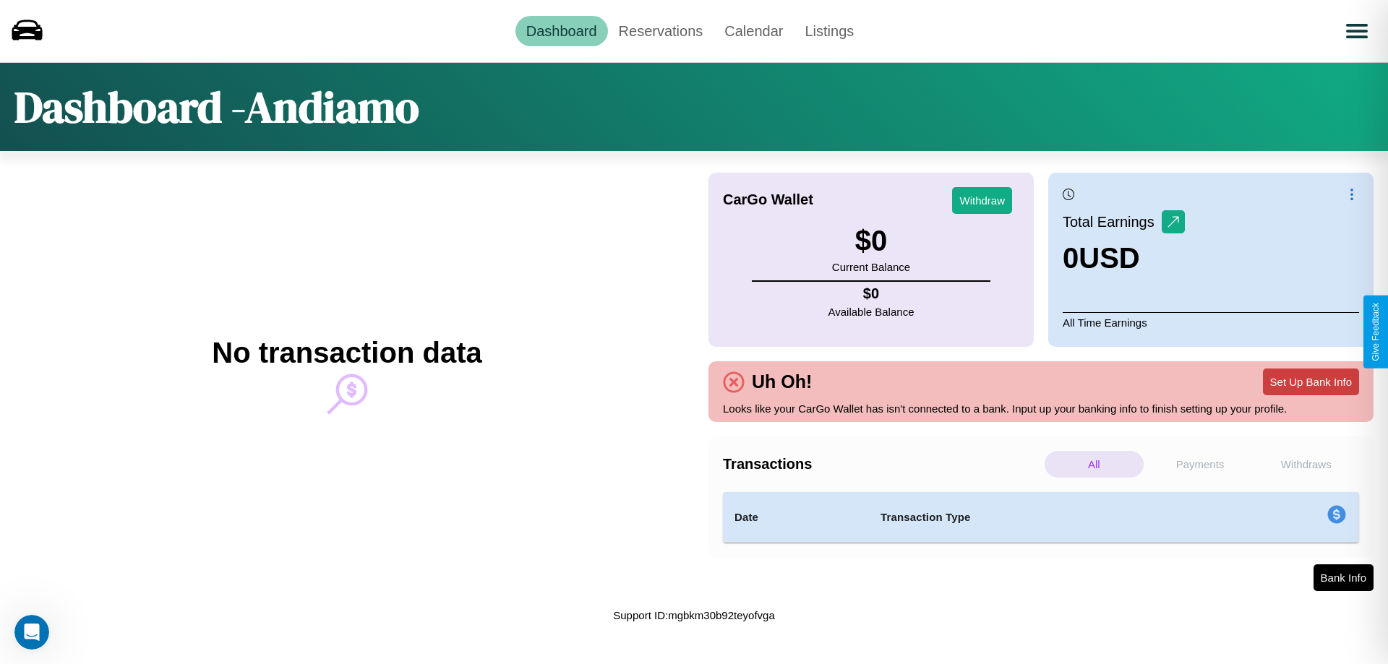 This screenshot has height=664, width=1388. I want to click on p: Support ID: mgbkm30b92teyofvga, so click(693, 615).